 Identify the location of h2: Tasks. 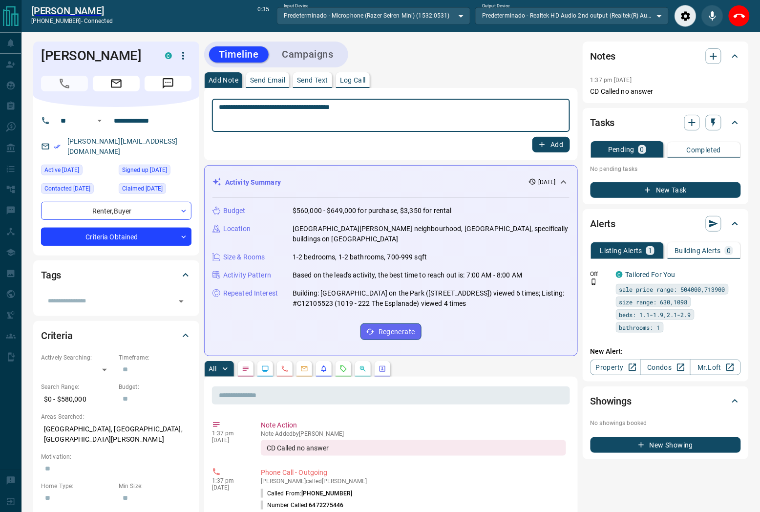
(603, 123).